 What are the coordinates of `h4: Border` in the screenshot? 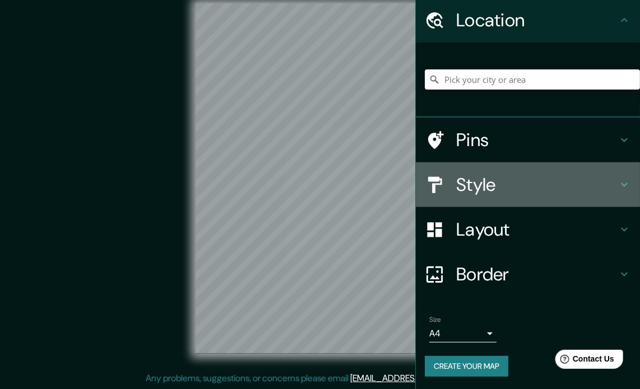 It's located at (537, 275).